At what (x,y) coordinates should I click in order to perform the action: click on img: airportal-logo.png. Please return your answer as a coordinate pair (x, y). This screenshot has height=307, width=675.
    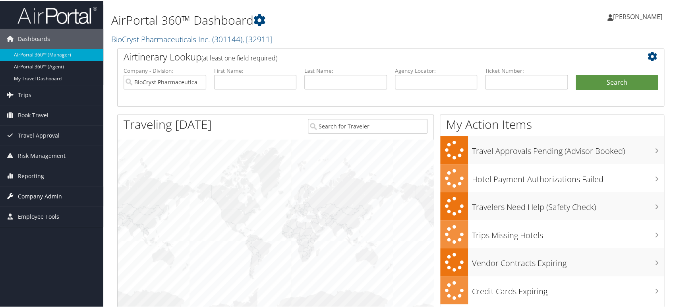
    Looking at the image, I should click on (57, 14).